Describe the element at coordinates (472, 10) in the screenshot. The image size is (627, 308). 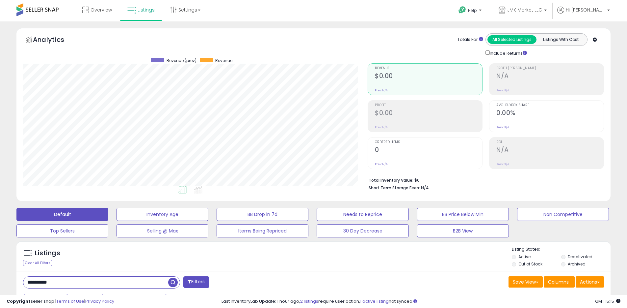
I see `span: Help` at that location.